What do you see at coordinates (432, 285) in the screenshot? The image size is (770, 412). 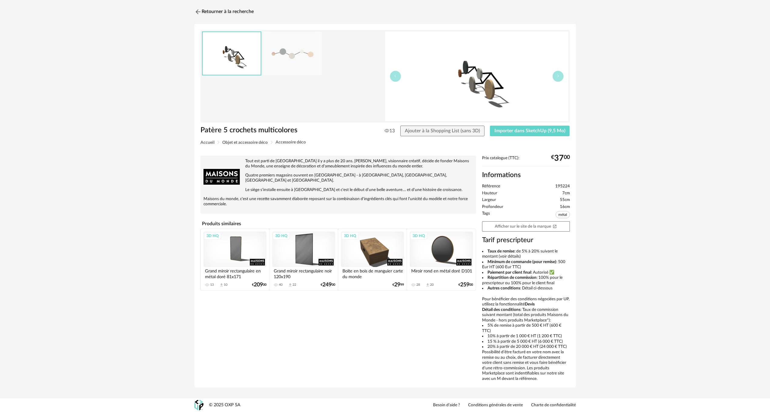 I see `div: 20` at bounding box center [432, 285].